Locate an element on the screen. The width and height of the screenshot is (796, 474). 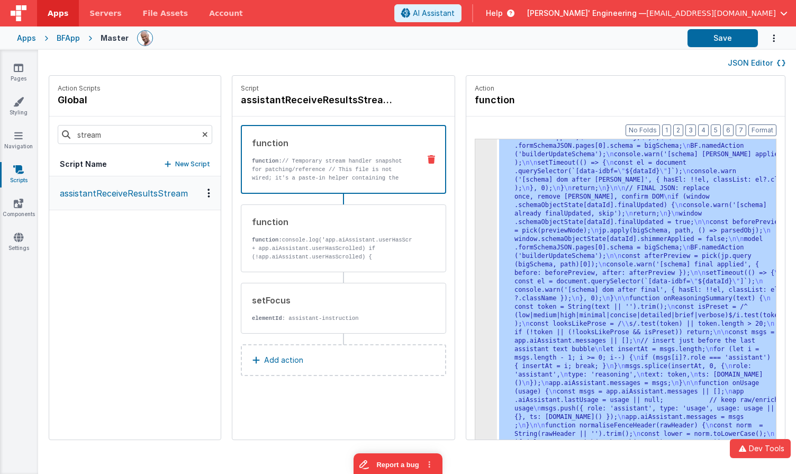
h5: Script Name is located at coordinates (83, 164).